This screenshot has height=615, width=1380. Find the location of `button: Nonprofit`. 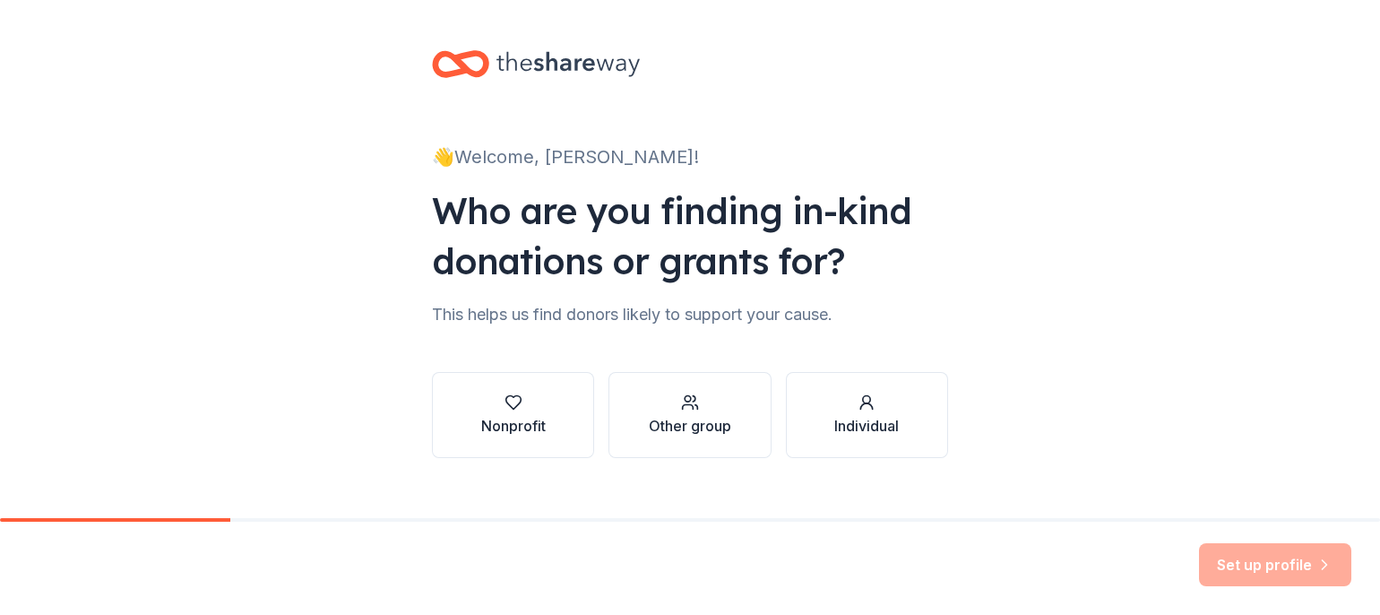

button: Nonprofit is located at coordinates (512, 415).